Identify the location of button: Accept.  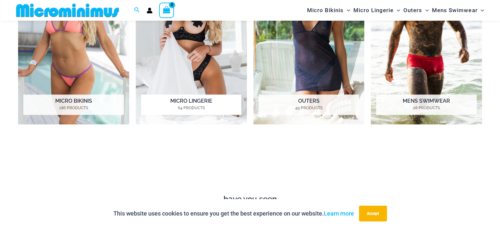
(373, 214).